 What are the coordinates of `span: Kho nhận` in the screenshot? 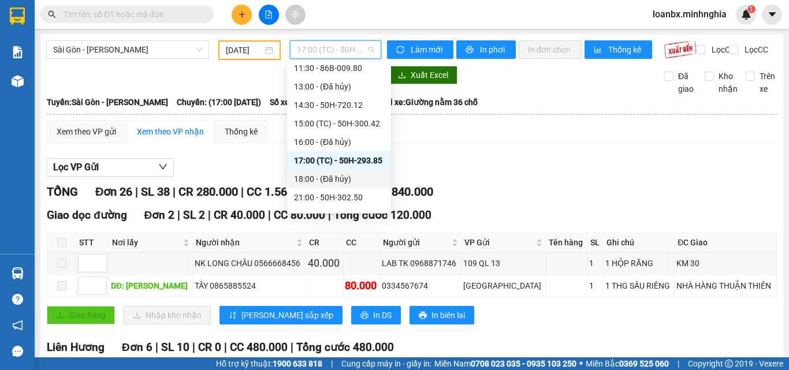 It's located at (728, 83).